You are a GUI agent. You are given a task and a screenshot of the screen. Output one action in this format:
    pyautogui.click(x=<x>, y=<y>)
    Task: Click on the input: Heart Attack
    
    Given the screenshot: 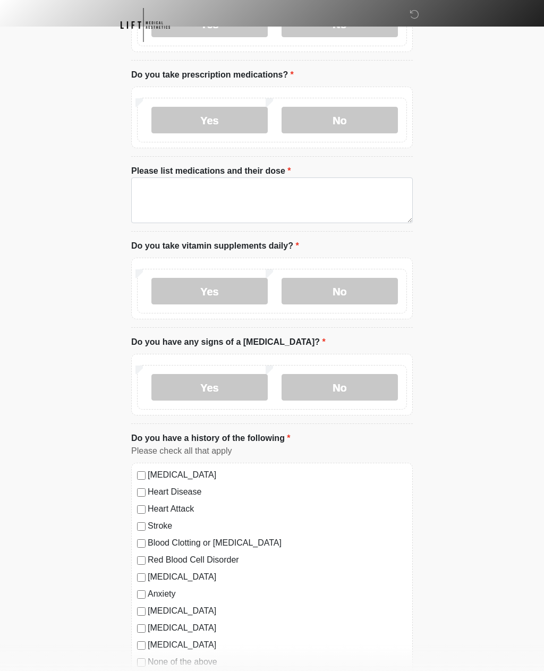 What is the action you would take?
    pyautogui.click(x=141, y=510)
    